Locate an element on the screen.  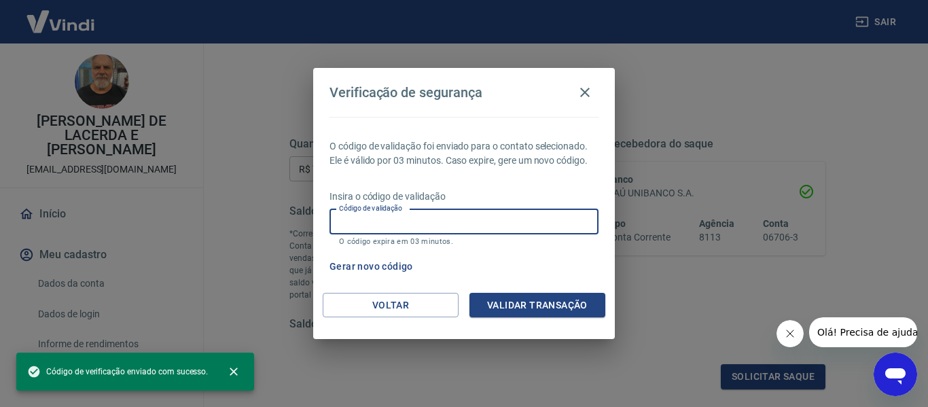
span: Olá! Precisa de ajuda? is located at coordinates (61, 15).